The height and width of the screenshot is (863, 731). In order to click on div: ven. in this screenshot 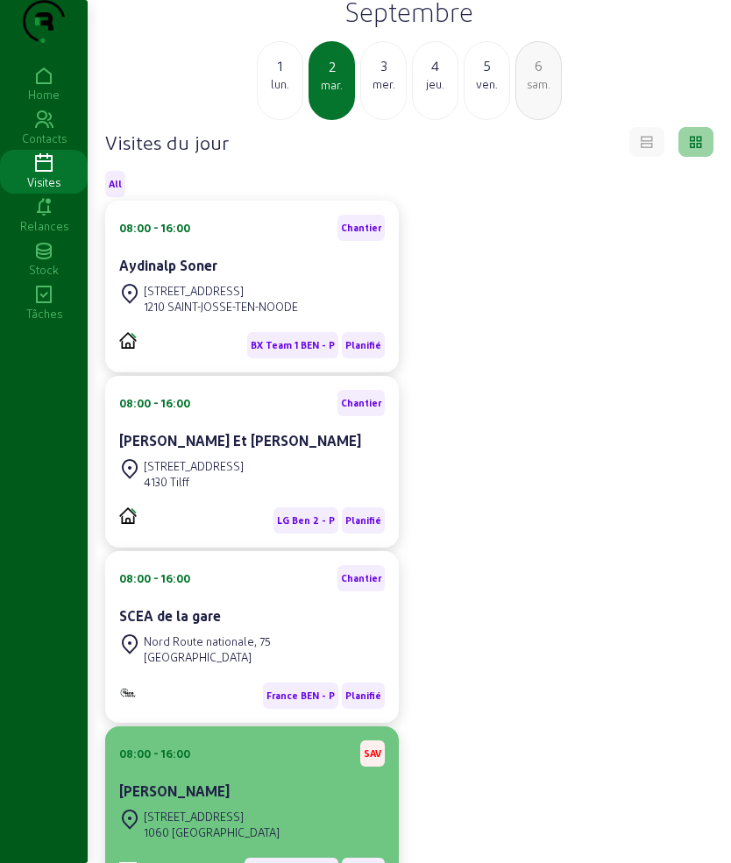, I will do `click(486, 84)`.